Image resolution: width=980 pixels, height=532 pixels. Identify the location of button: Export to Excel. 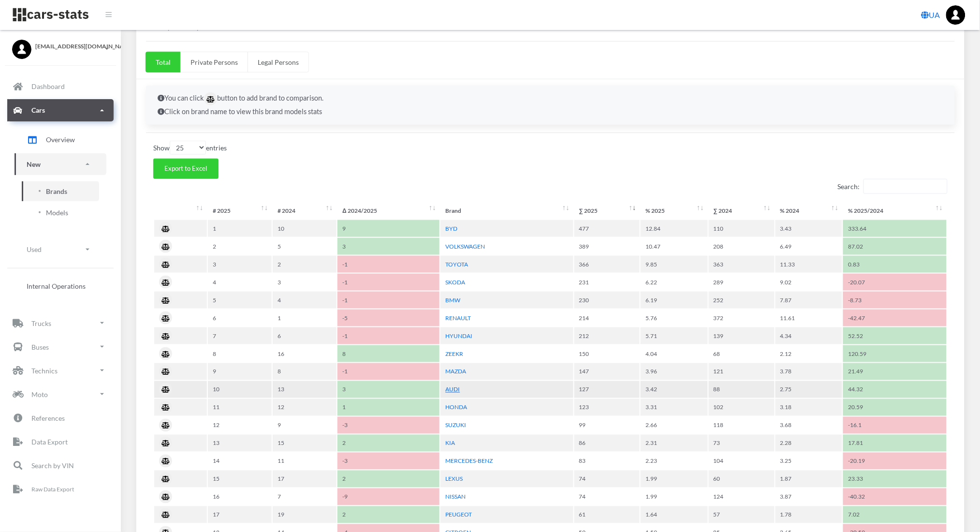
(186, 169).